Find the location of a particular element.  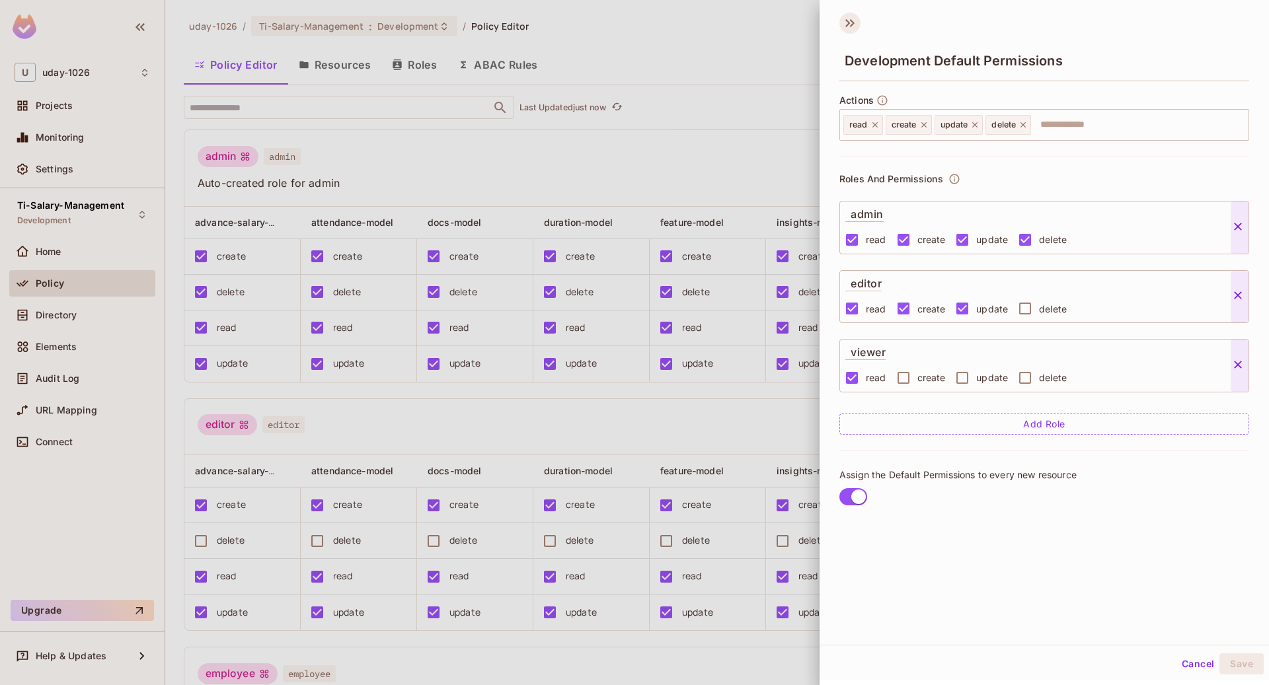

p: admin is located at coordinates (864, 211).